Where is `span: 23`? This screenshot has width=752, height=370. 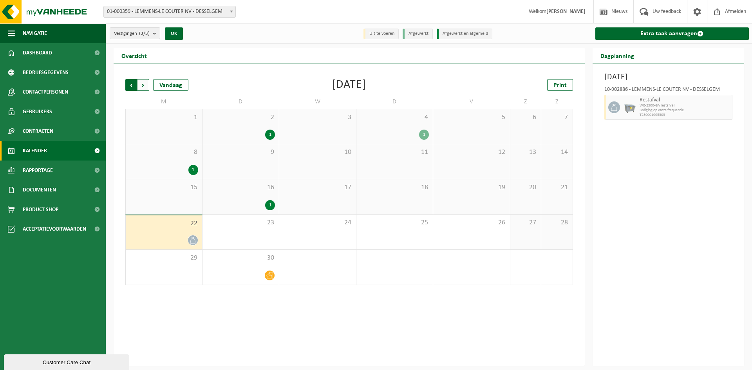
span: 23 is located at coordinates (241, 223).